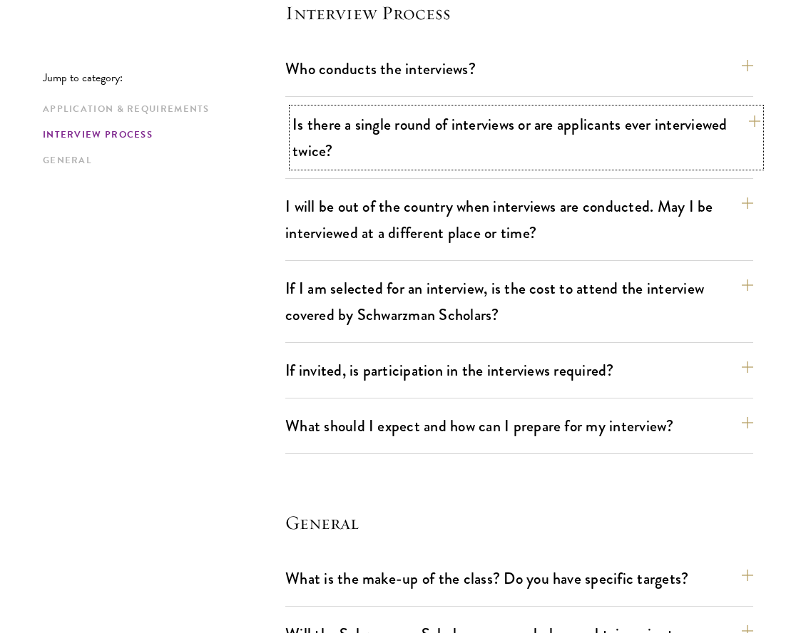  Describe the element at coordinates (519, 370) in the screenshot. I see `button: If invited, is participation in the interviews required?` at that location.